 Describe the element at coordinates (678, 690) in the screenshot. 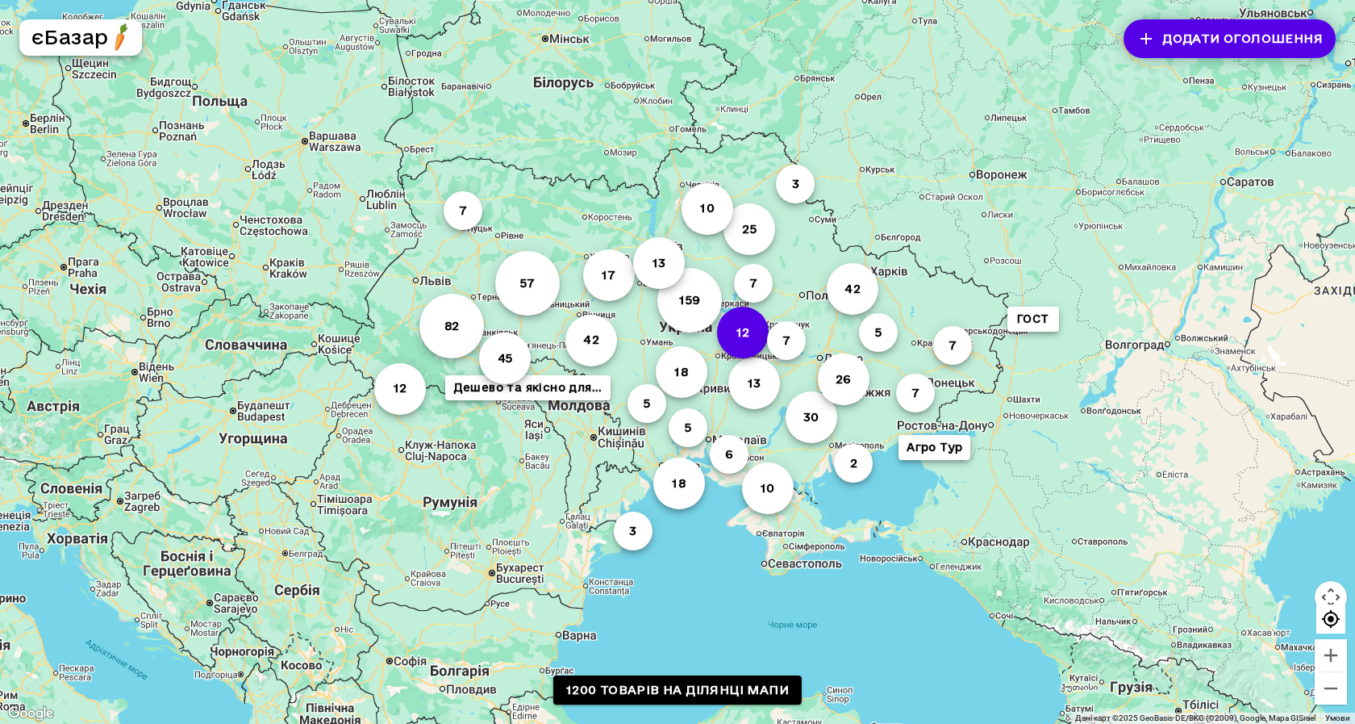

I see `a: 1200 товарів на ділянці мапи` at that location.